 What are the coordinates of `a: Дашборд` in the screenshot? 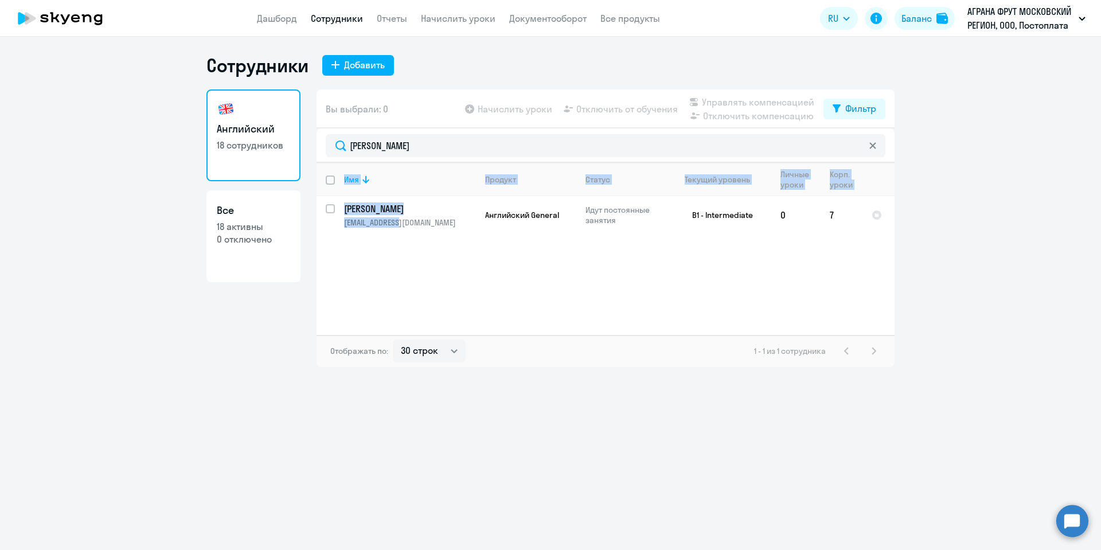 It's located at (277, 18).